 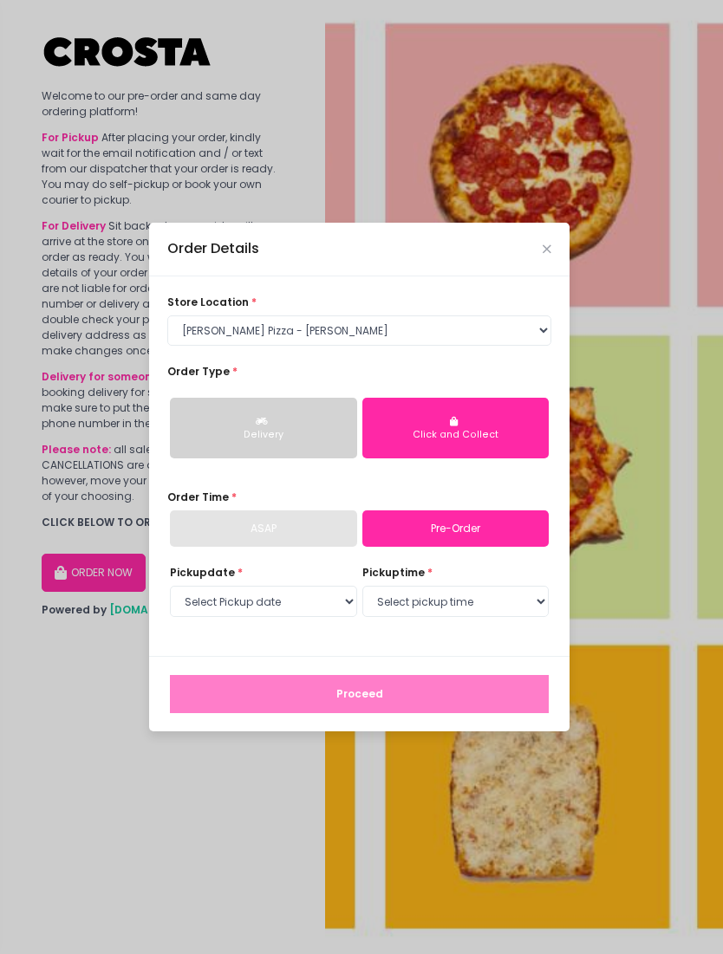 I want to click on span: pickup time, so click(x=393, y=572).